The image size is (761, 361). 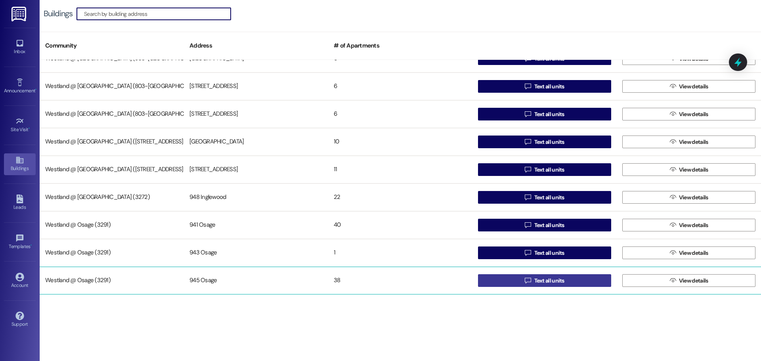 I want to click on div: 943 Osage, so click(x=256, y=253).